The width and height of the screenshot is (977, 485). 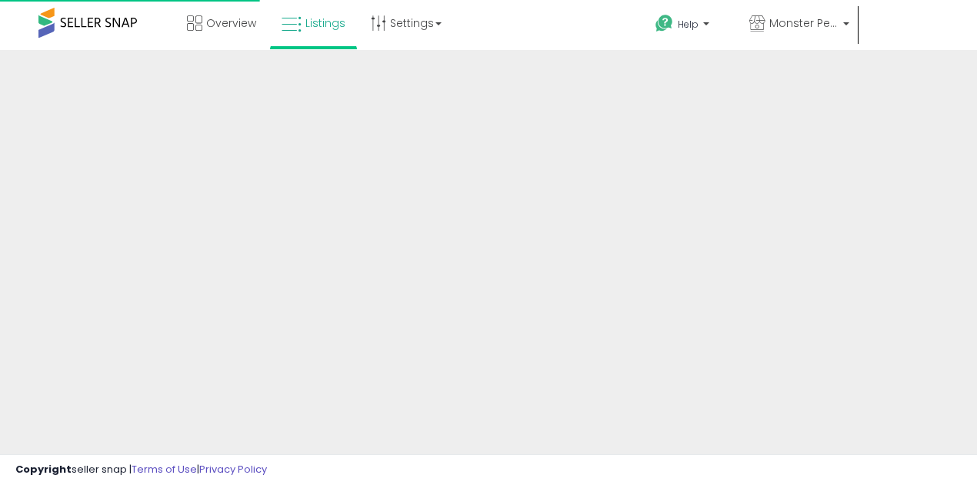 I want to click on a: Terms of Use, so click(x=164, y=469).